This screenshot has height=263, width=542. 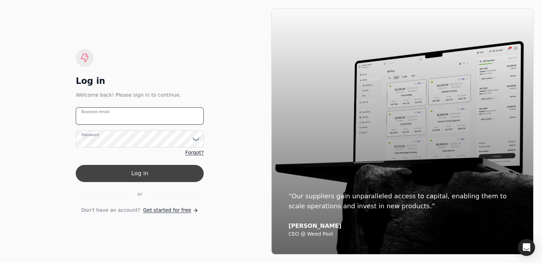 What do you see at coordinates (527, 247) in the screenshot?
I see `div: Open Intercom Messenger` at bounding box center [527, 247].